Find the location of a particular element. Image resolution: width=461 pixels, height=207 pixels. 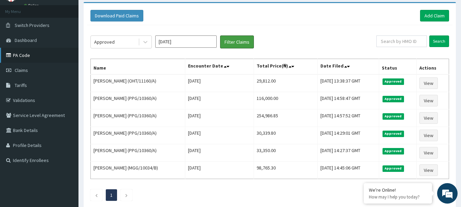

a: Online is located at coordinates (32, 5).